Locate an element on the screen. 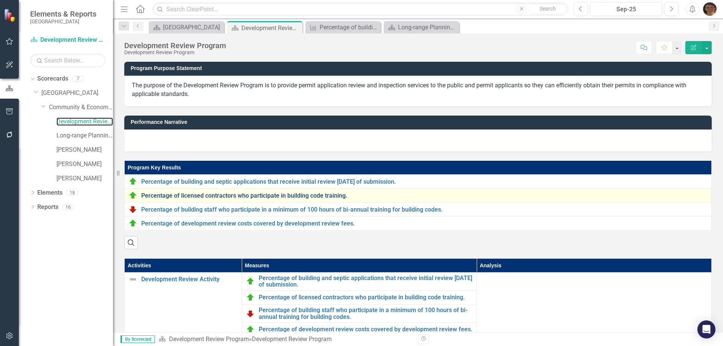 This screenshot has height=346, width=723. input: Search ClearPoint... is located at coordinates (360, 9).